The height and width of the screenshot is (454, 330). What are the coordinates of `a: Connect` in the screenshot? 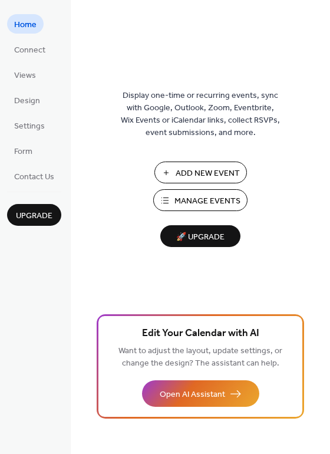 It's located at (29, 49).